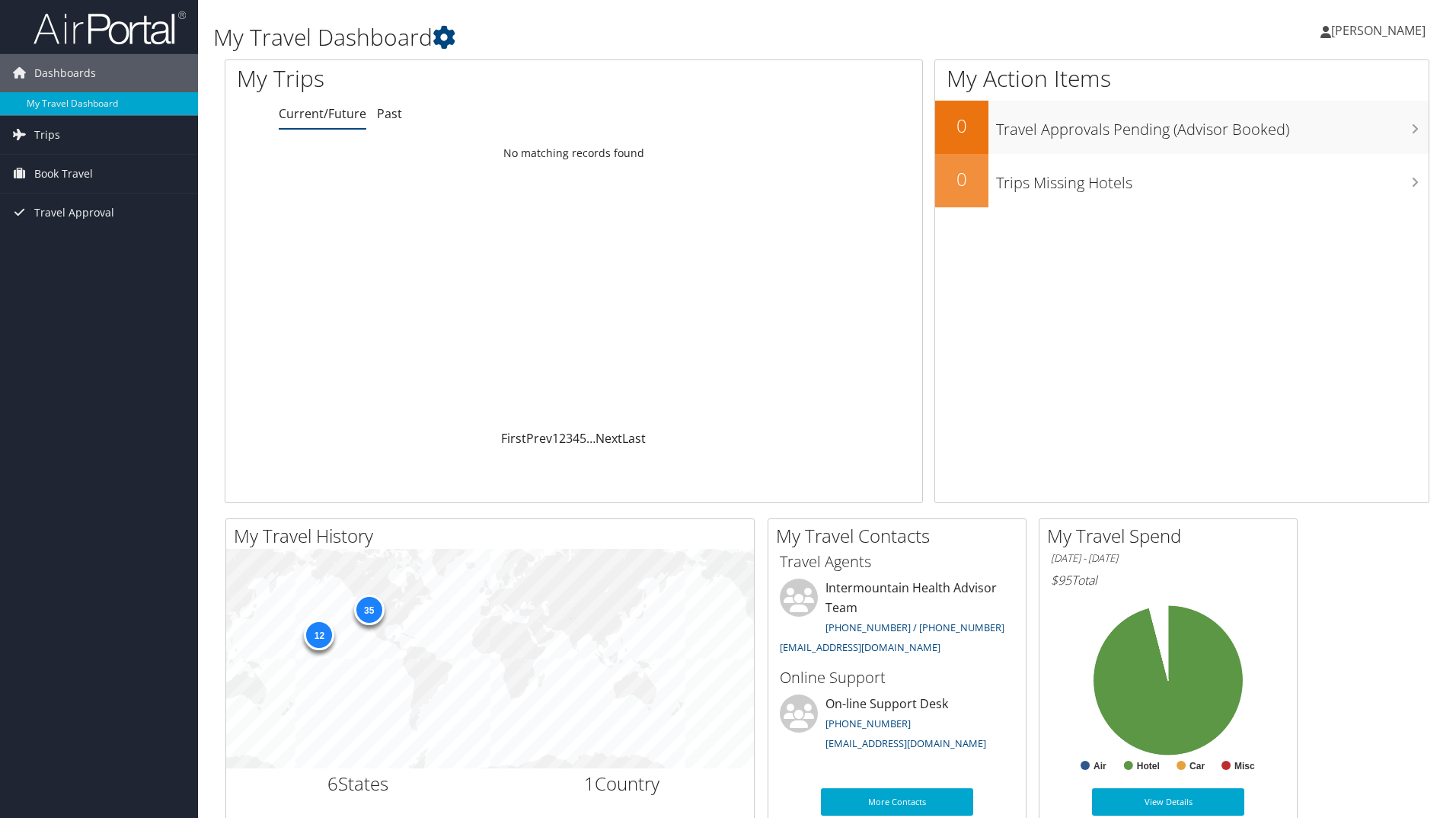 The height and width of the screenshot is (818, 1456). What do you see at coordinates (555, 438) in the screenshot?
I see `a: 1` at bounding box center [555, 438].